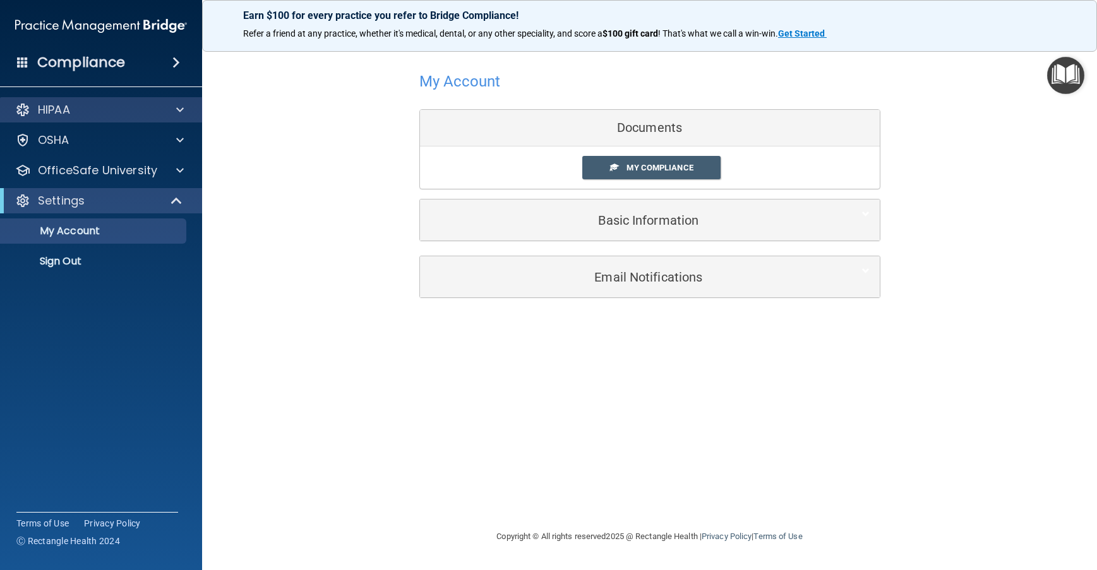 This screenshot has height=570, width=1097. I want to click on h4: Compliance, so click(81, 63).